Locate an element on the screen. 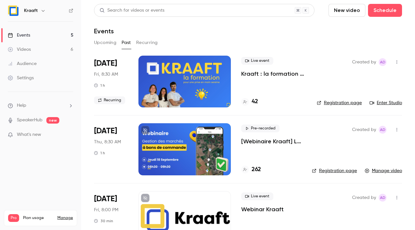 Image resolution: width=415 pixels, height=230 pixels. button: Upcoming is located at coordinates (105, 43).